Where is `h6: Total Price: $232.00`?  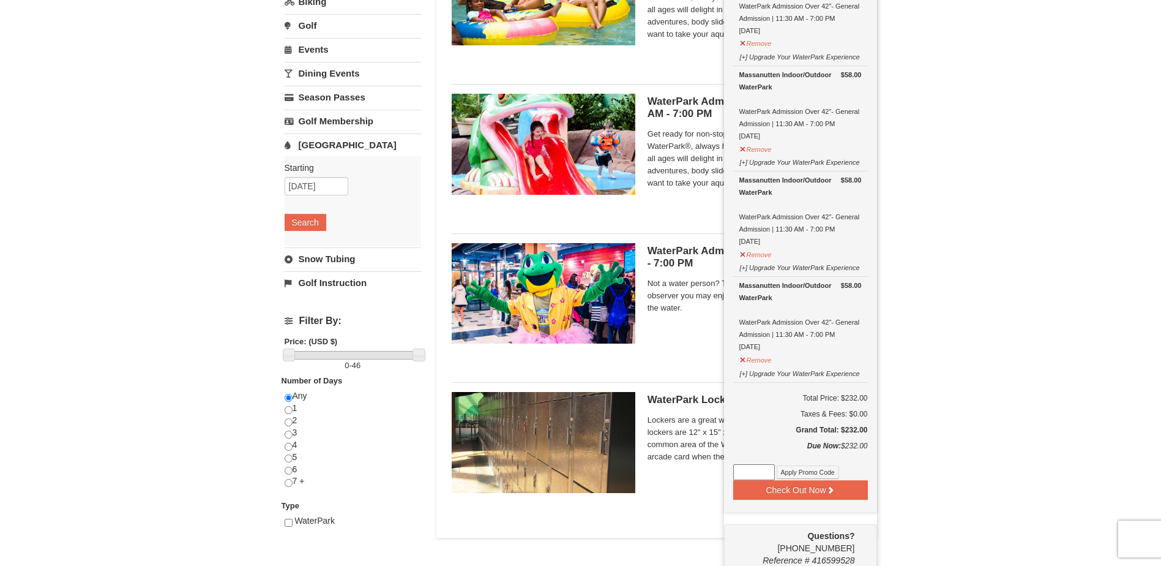 h6: Total Price: $232.00 is located at coordinates (801, 398).